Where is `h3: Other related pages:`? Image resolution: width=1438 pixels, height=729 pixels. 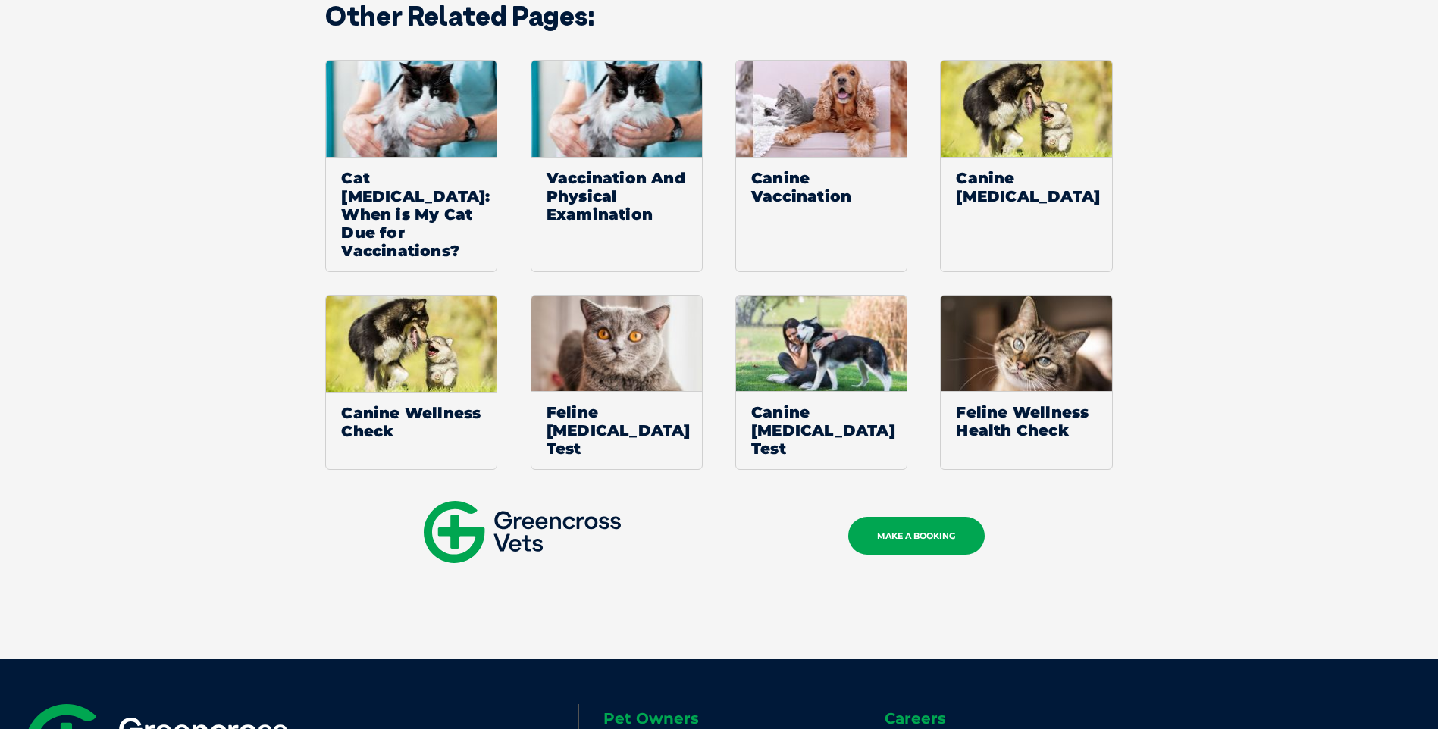
h3: Other related pages: is located at coordinates (719, 16).